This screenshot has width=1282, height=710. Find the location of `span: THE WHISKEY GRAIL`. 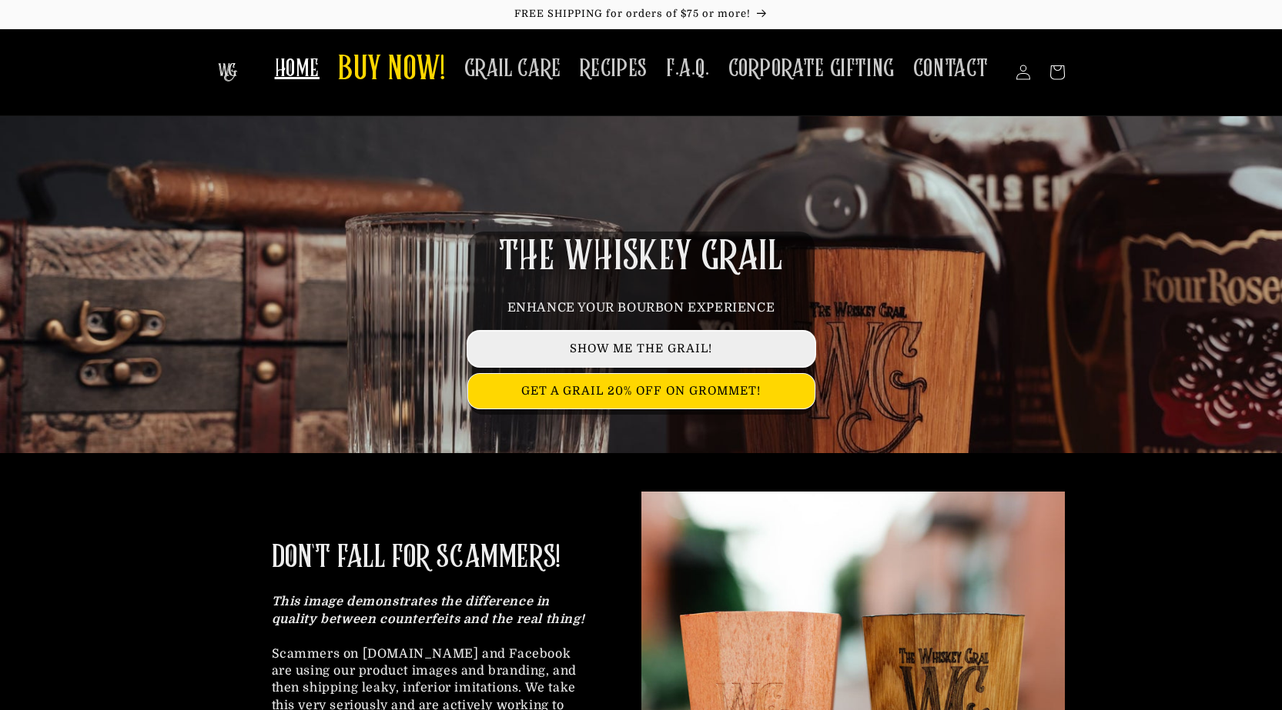

span: THE WHISKEY GRAIL is located at coordinates (640, 257).